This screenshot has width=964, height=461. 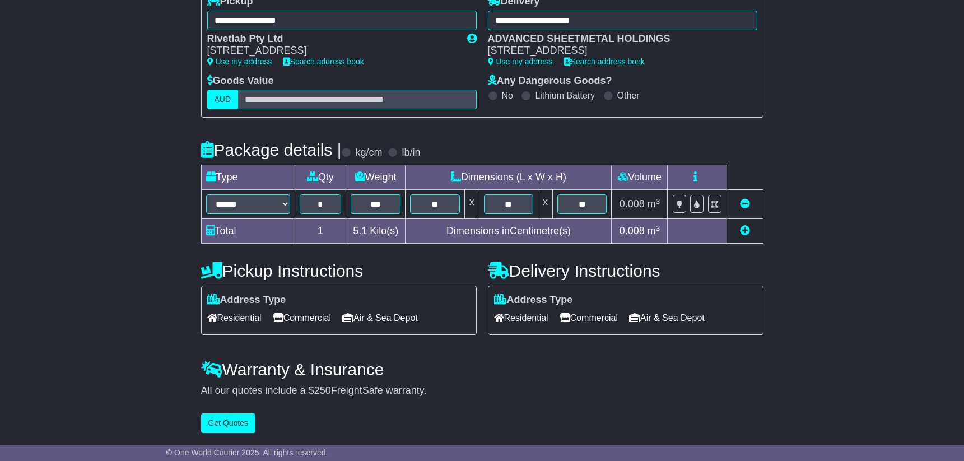 What do you see at coordinates (508, 177) in the screenshot?
I see `td: Dimensions (L x W x H)` at bounding box center [508, 177].